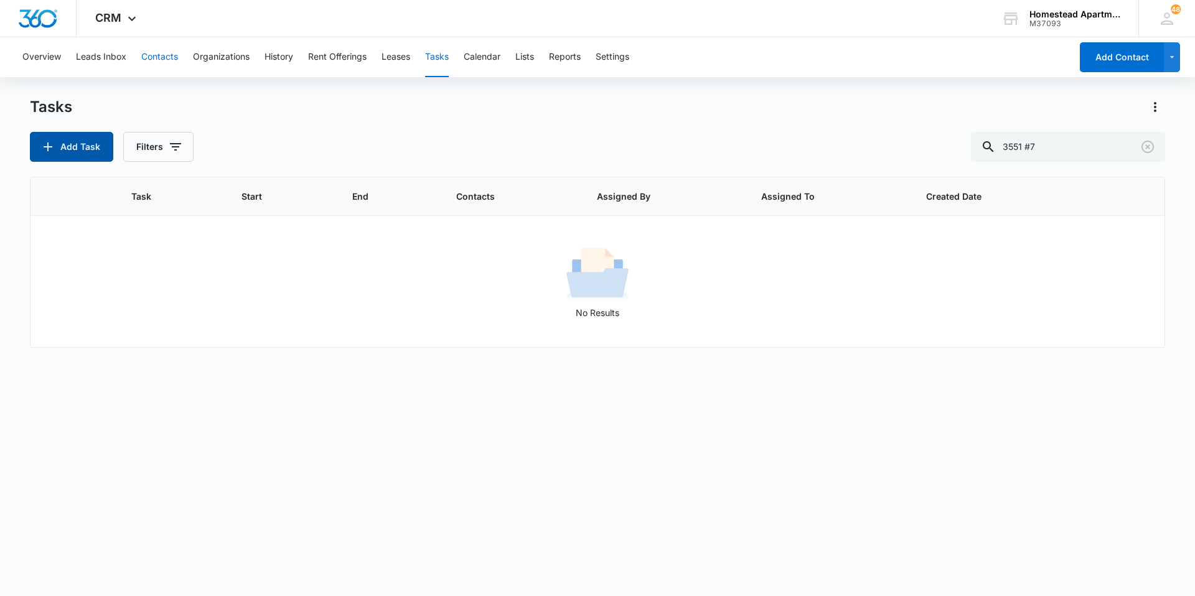 This screenshot has height=596, width=1195. What do you see at coordinates (1148, 147) in the screenshot?
I see `button: Clear` at bounding box center [1148, 147].